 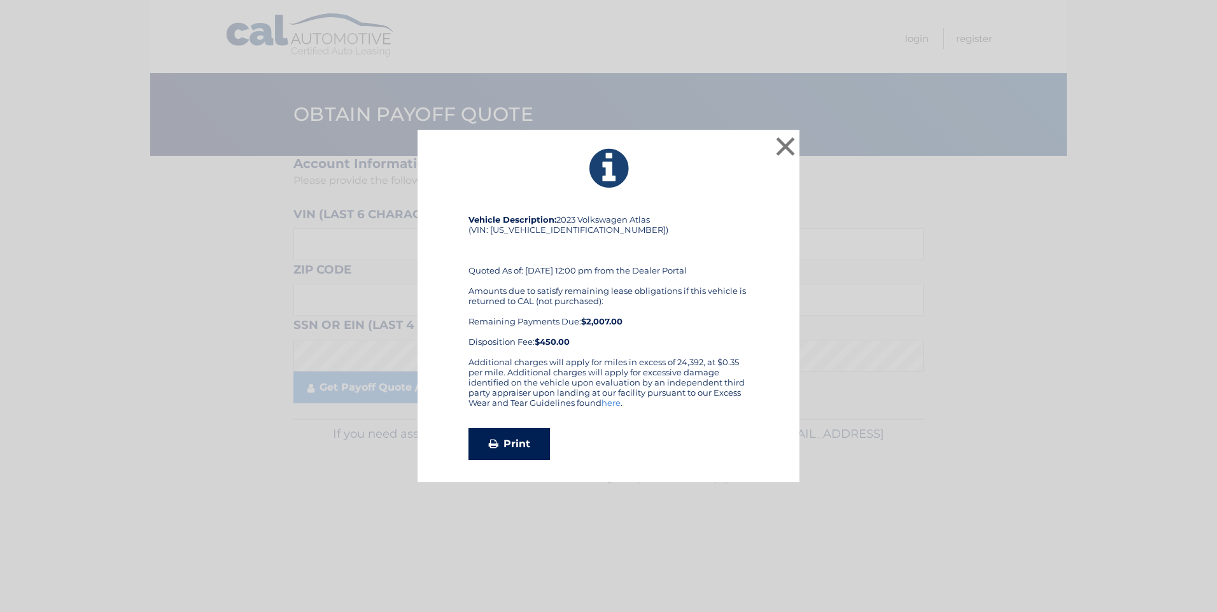 What do you see at coordinates (552, 342) in the screenshot?
I see `strong: $450.00` at bounding box center [552, 342].